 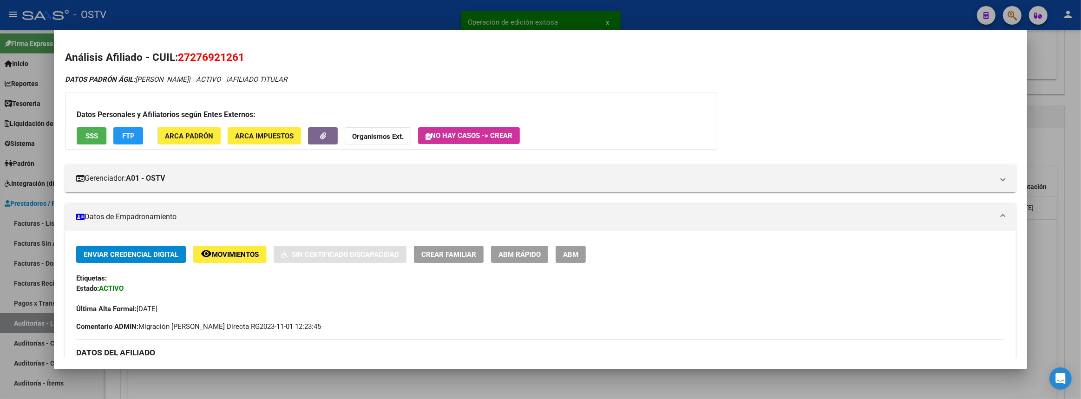 I want to click on strong: Última Alta Formal:, so click(x=106, y=309).